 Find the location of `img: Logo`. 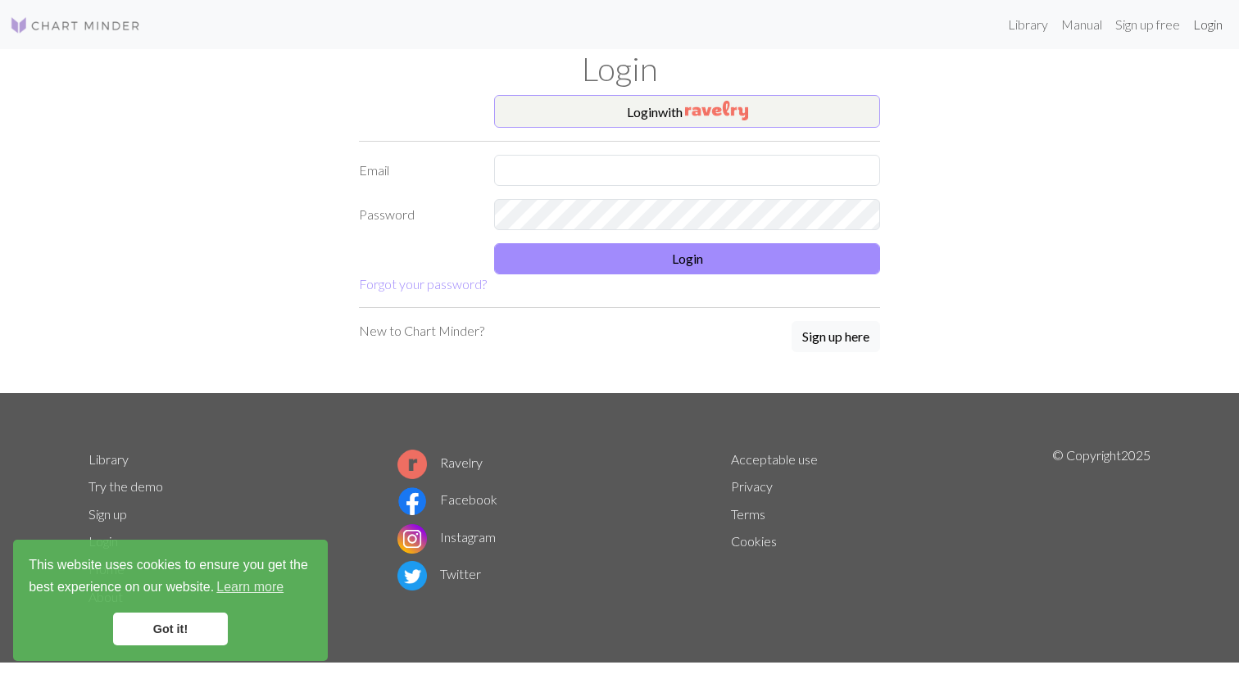

img: Logo is located at coordinates (75, 25).